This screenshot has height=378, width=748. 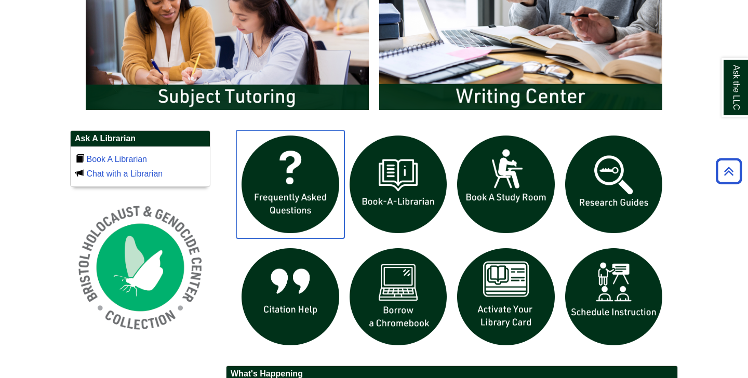 What do you see at coordinates (116, 159) in the screenshot?
I see `a: Book A Librarian` at bounding box center [116, 159].